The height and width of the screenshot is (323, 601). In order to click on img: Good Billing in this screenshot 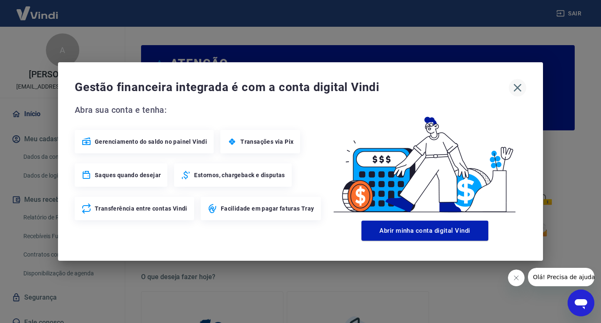, I will do `click(425, 160)`.